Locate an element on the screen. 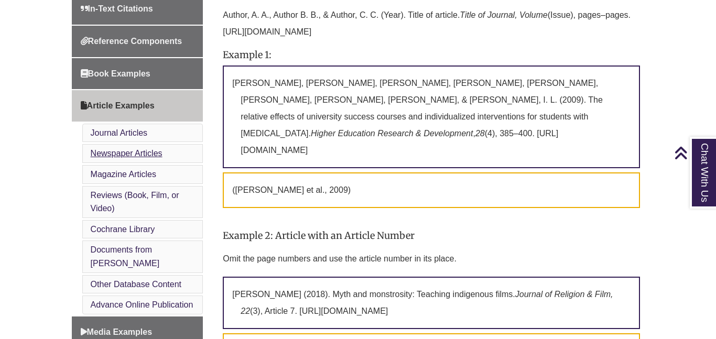  a: Other Database Content is located at coordinates (136, 284).